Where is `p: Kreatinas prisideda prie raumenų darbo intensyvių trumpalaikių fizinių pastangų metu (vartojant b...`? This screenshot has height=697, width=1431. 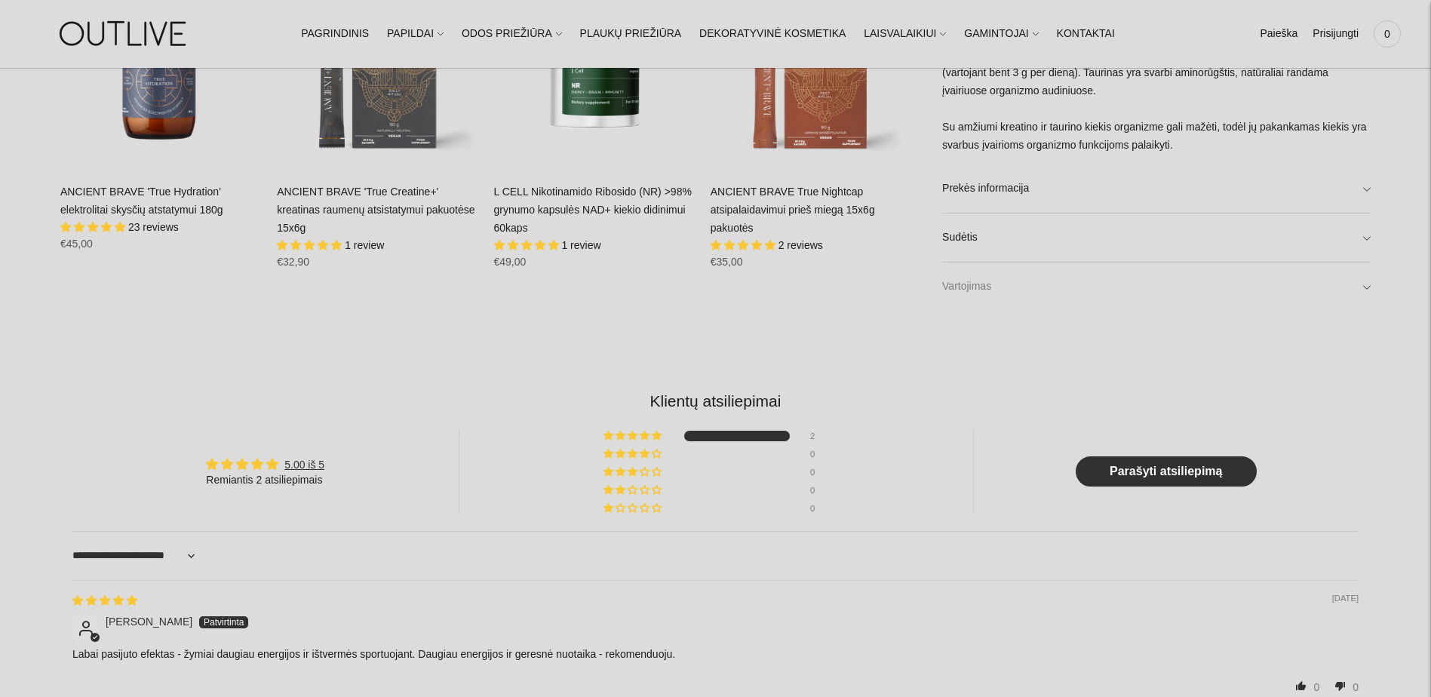 p: Kreatinas prisideda prie raumenų darbo intensyvių trumpalaikių fizinių pastangų metu (vartojant b... is located at coordinates (1157, 100).